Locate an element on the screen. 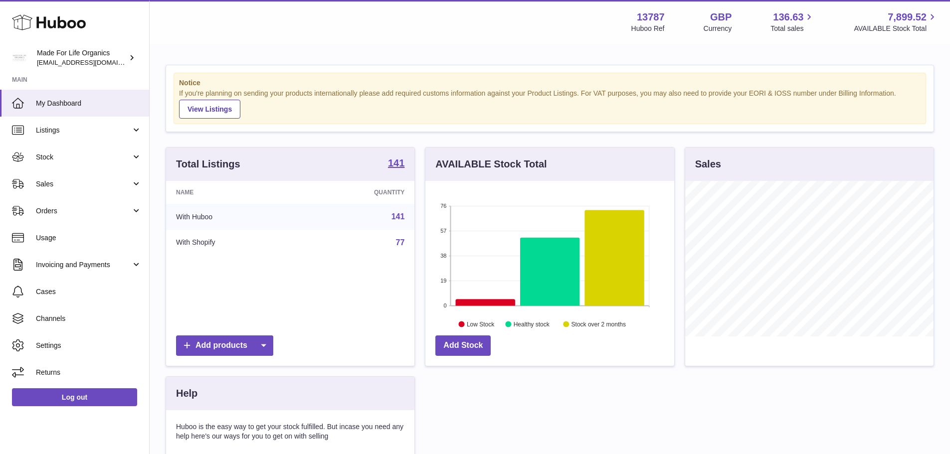 This screenshot has width=950, height=454. strong: 13787 is located at coordinates (651, 17).